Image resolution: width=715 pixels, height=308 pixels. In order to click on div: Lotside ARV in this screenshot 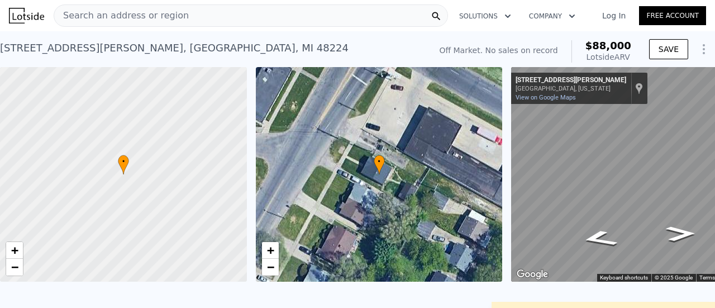, I will do `click(608, 57)`.